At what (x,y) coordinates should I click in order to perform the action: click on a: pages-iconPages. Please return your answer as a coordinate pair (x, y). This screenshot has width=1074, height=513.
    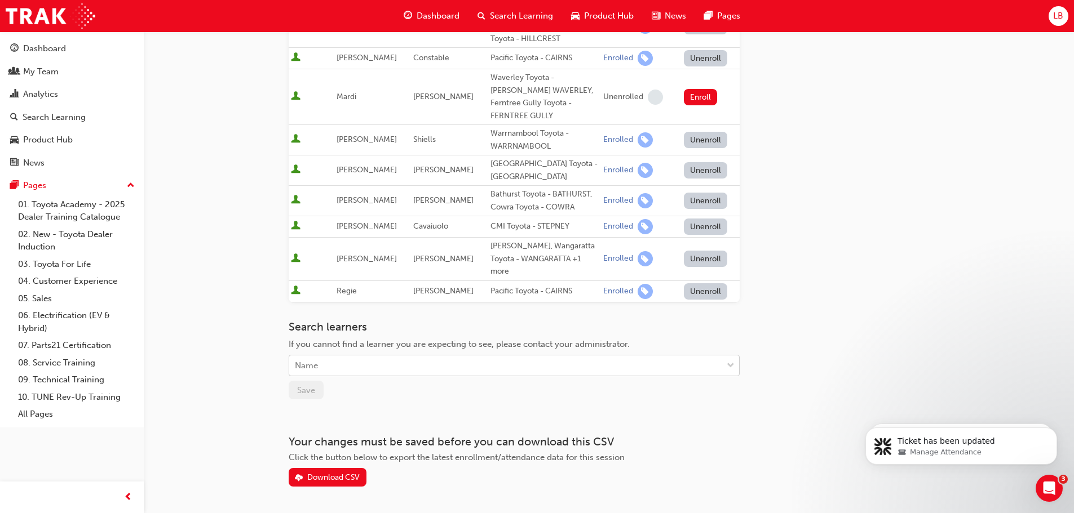
    Looking at the image, I should click on (722, 16).